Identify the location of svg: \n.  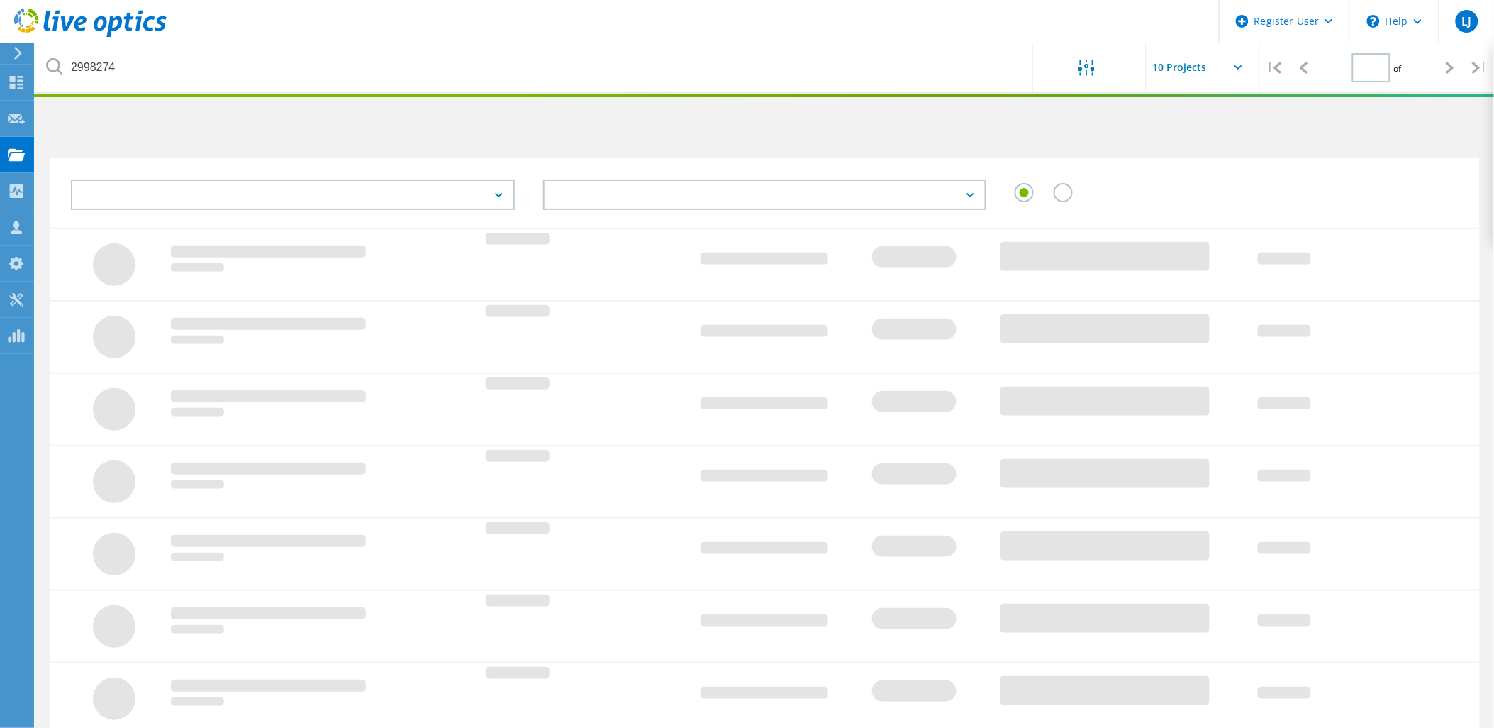
(1374, 21).